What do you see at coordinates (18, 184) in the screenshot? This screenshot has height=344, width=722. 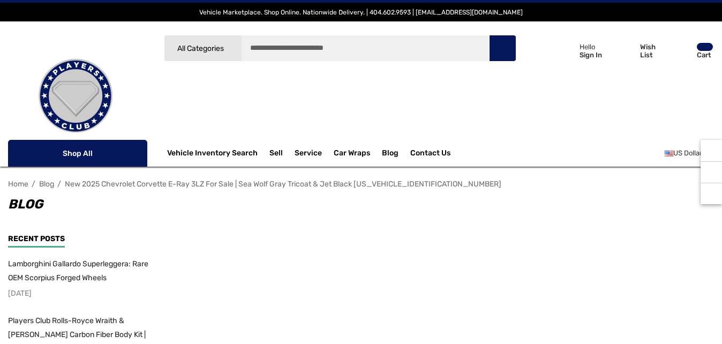 I see `span: Home` at bounding box center [18, 184].